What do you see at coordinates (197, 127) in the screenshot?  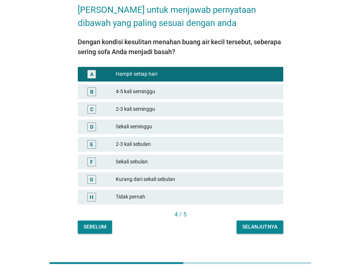 I see `div: Sekali seminggu` at bounding box center [197, 127].